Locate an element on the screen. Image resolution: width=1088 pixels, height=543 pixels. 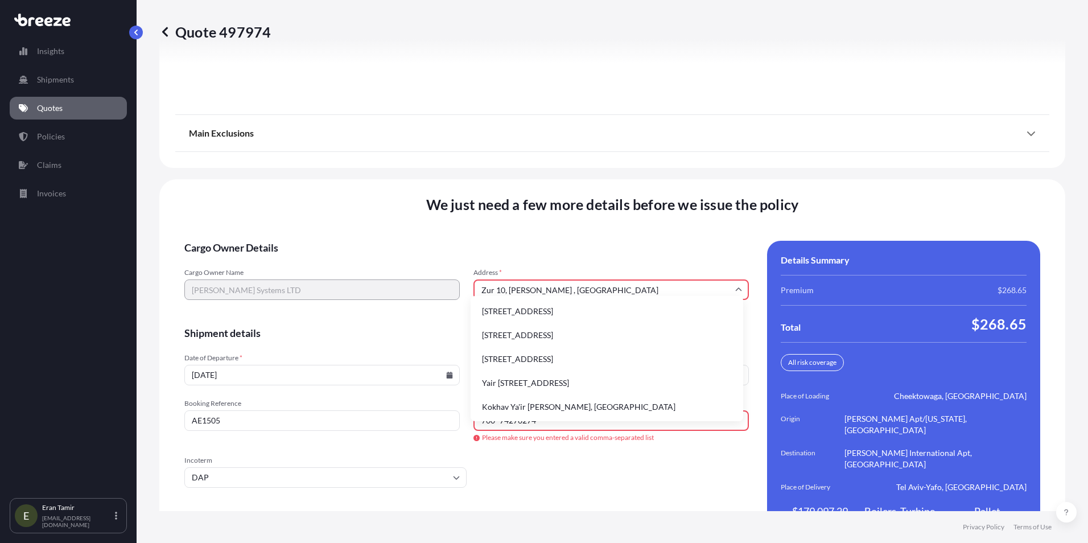
p: Insights is located at coordinates (51, 51).